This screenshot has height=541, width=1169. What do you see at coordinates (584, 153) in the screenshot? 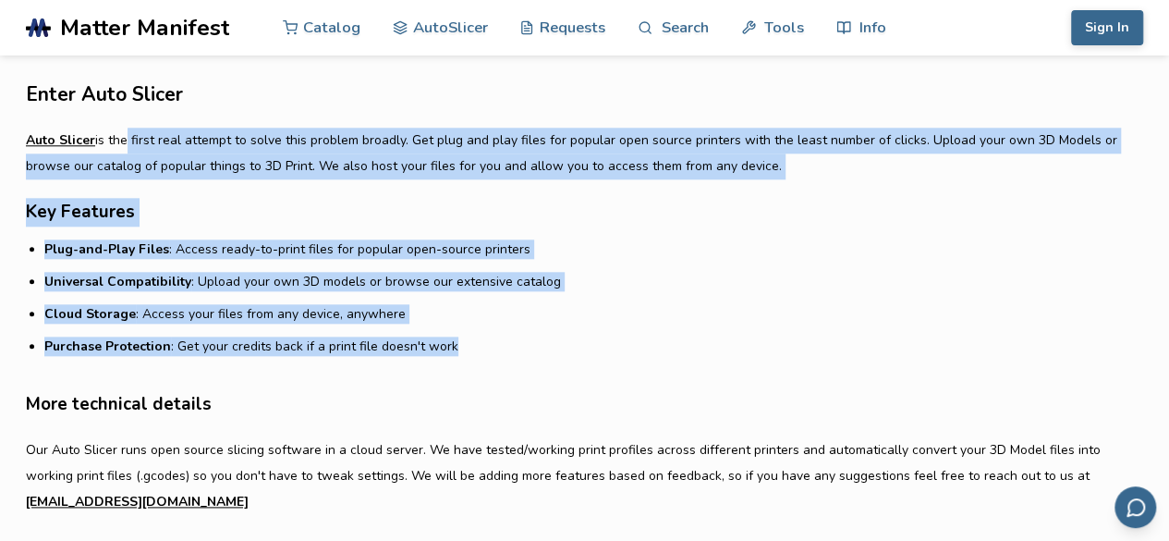
I see `p: is the first real attempt to solve this problem broadly. Get plug and play files for popular open...` at bounding box center [584, 153].